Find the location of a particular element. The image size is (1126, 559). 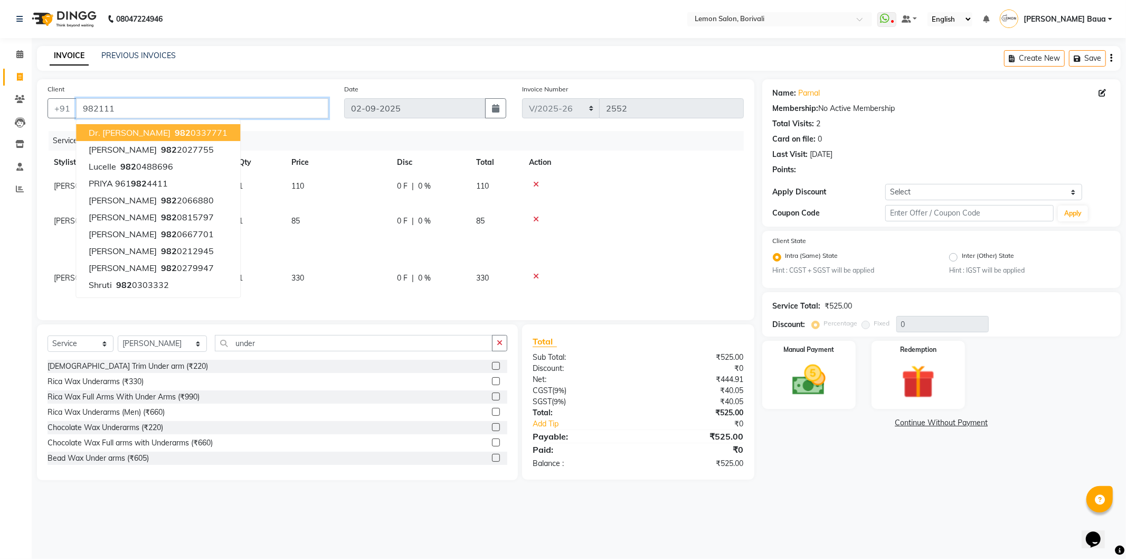

span: 110 is located at coordinates (298, 186).